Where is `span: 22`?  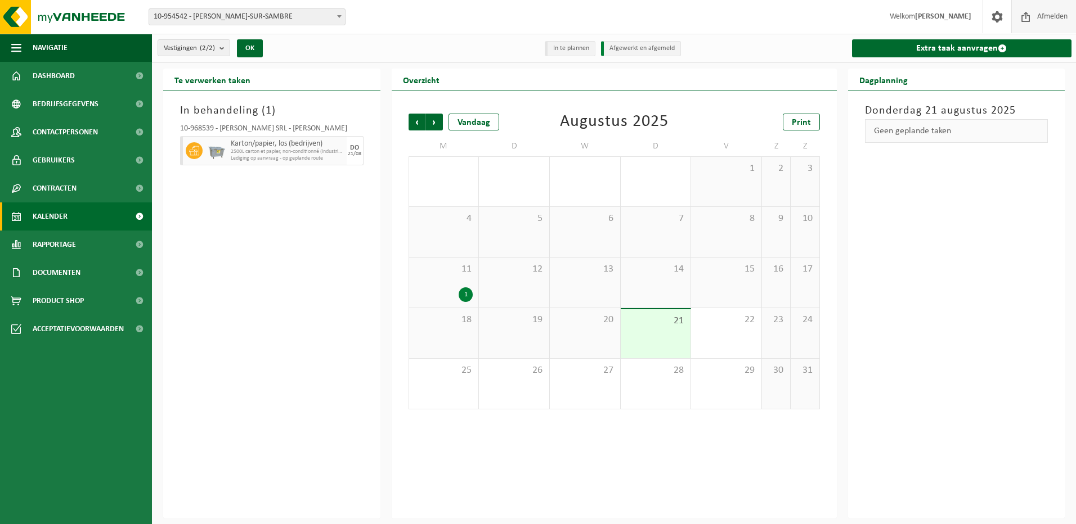 span: 22 is located at coordinates (726, 320).